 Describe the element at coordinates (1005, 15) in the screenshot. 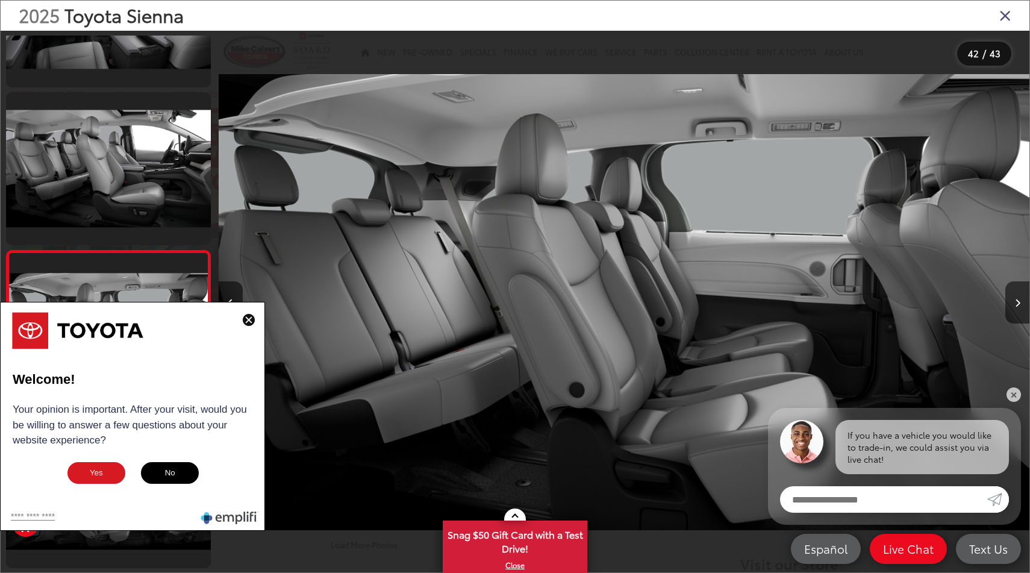

I see `i: Close gallery` at that location.